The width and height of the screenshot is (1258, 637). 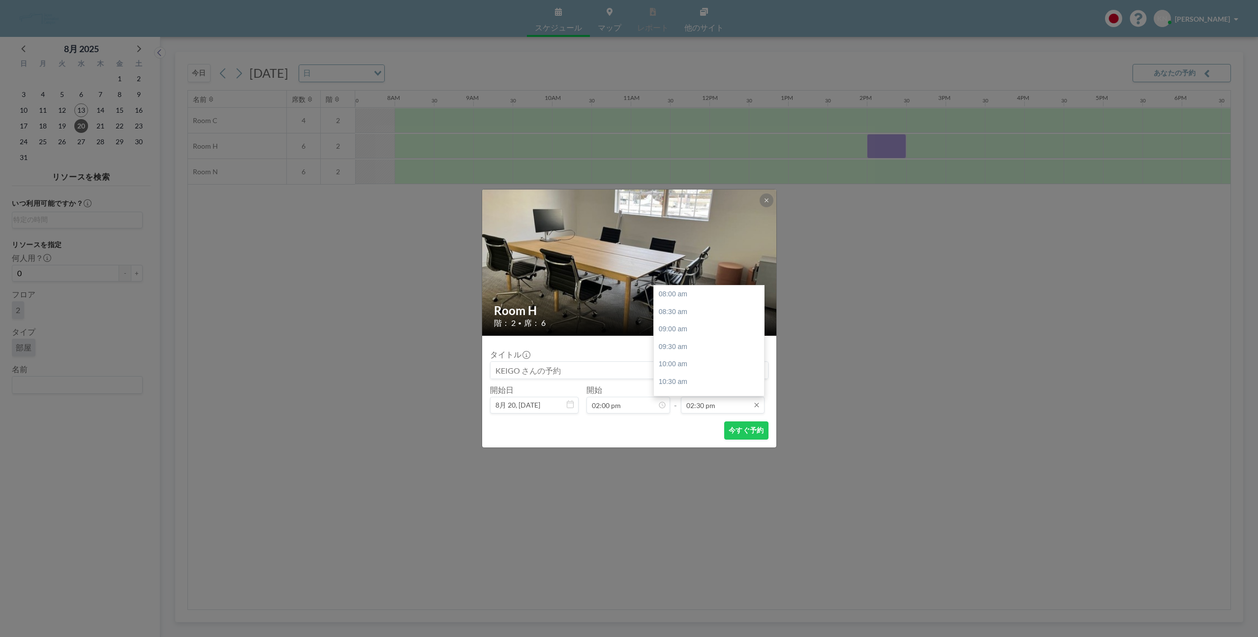 I want to click on div: 09:30 am, so click(x=712, y=347).